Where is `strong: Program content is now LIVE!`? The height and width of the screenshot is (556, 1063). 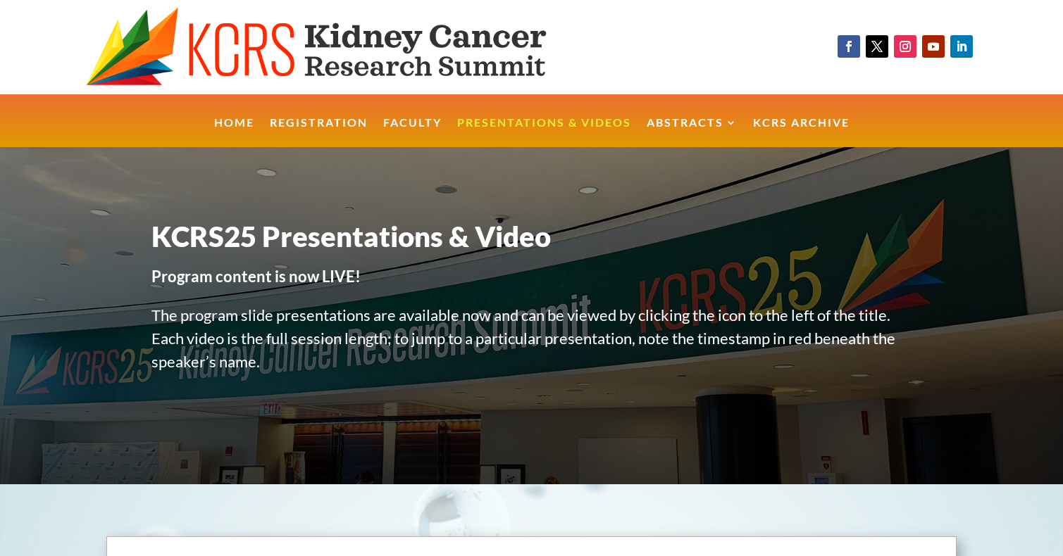 strong: Program content is now LIVE! is located at coordinates (256, 276).